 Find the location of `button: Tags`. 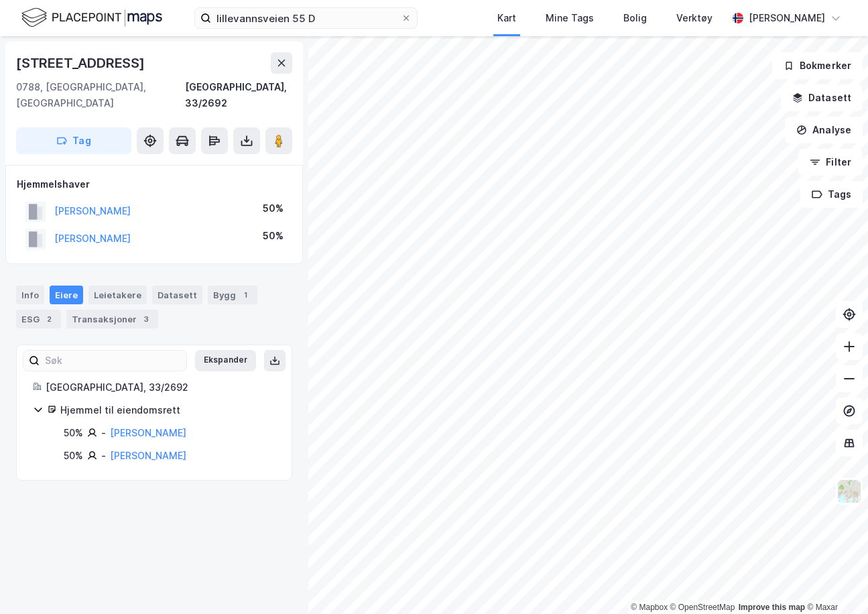

button: Tags is located at coordinates (831, 194).